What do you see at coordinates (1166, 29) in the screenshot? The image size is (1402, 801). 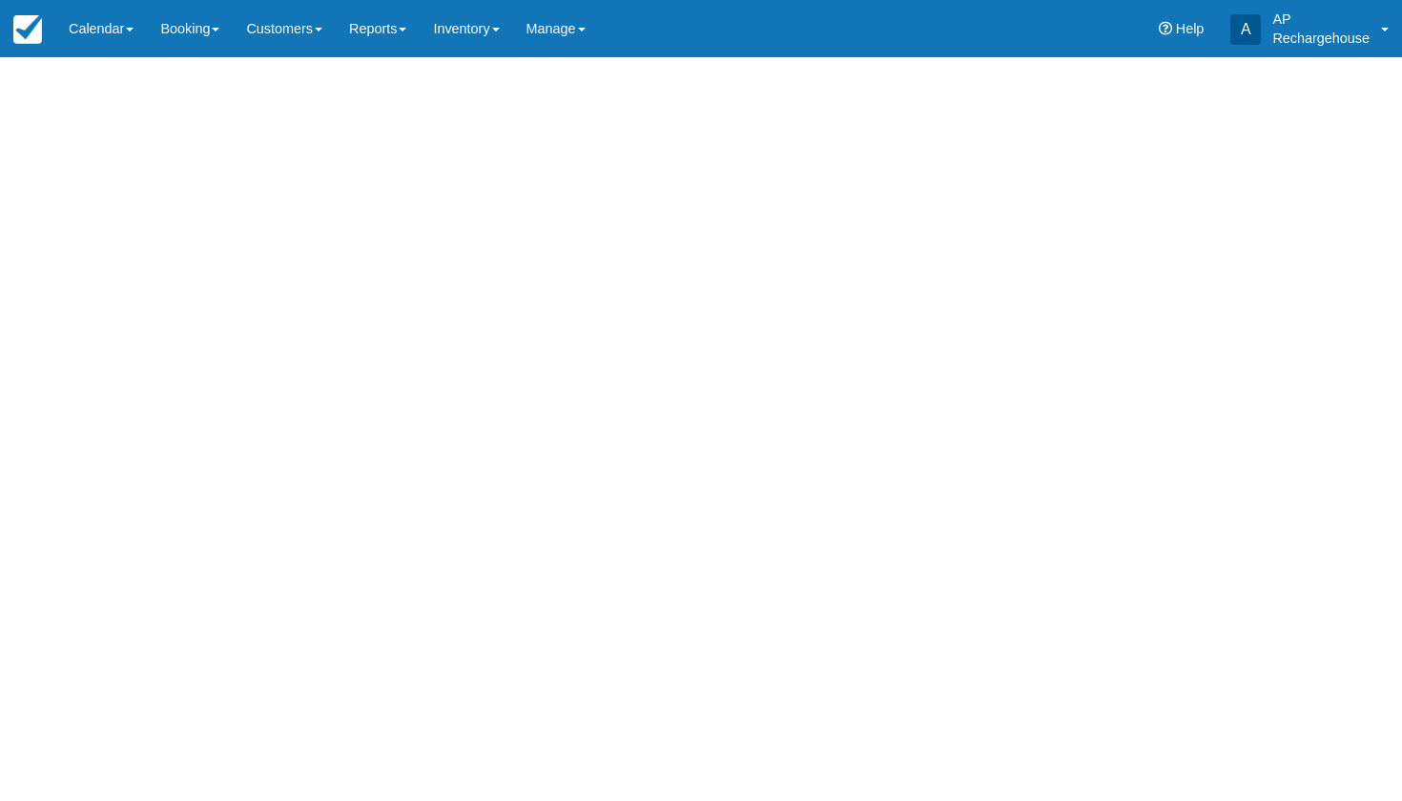 I see `i: Help` at bounding box center [1166, 29].